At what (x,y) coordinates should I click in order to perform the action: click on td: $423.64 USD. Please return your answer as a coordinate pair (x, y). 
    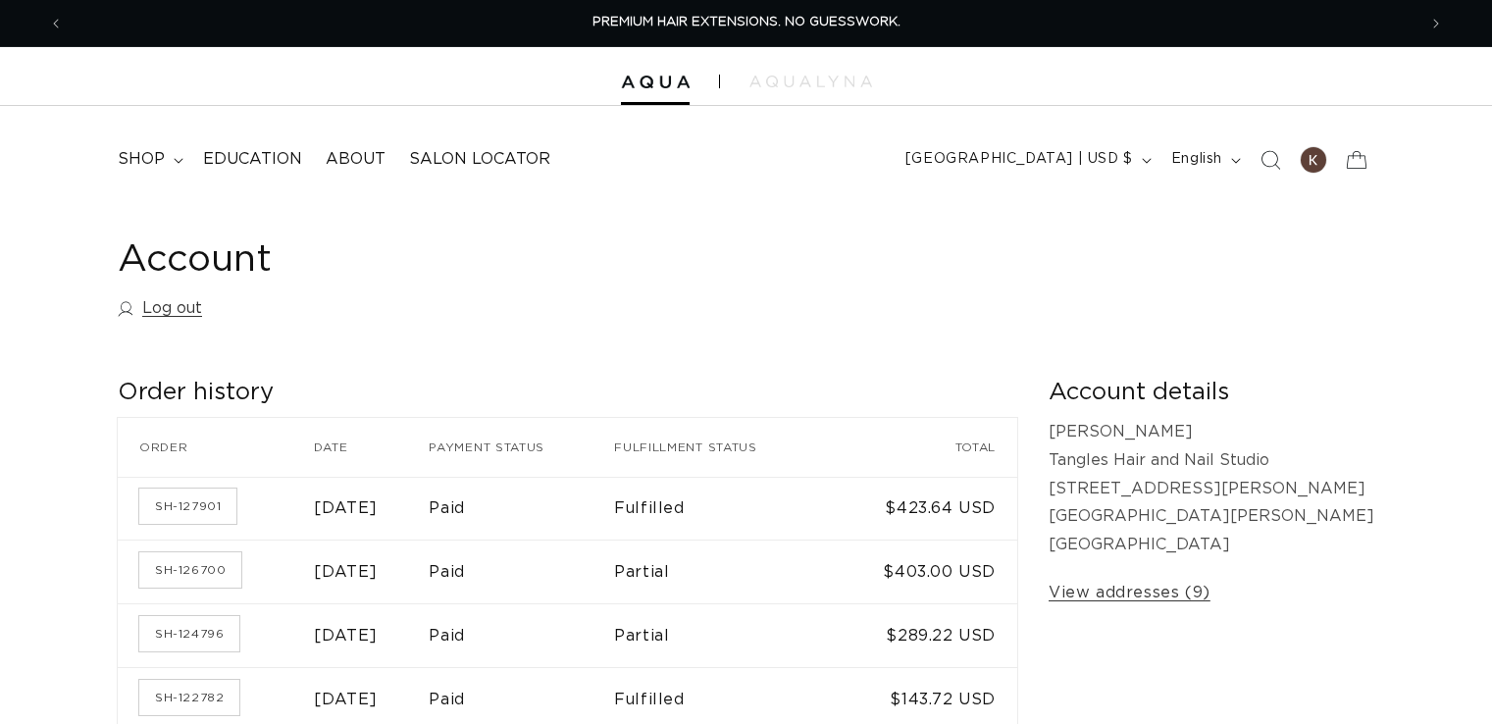
    Looking at the image, I should click on (926, 508).